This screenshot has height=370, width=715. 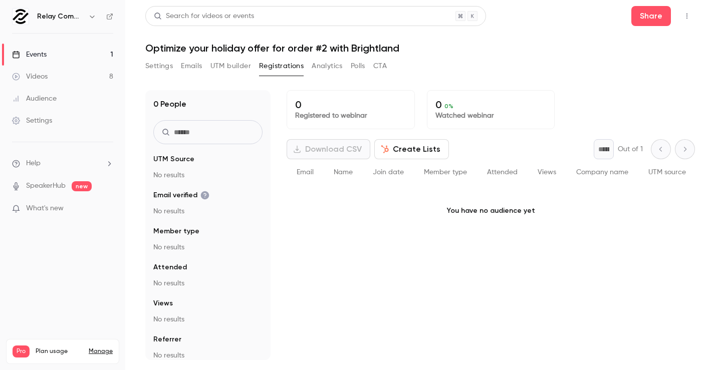 I want to click on span: UTM Source, so click(x=174, y=159).